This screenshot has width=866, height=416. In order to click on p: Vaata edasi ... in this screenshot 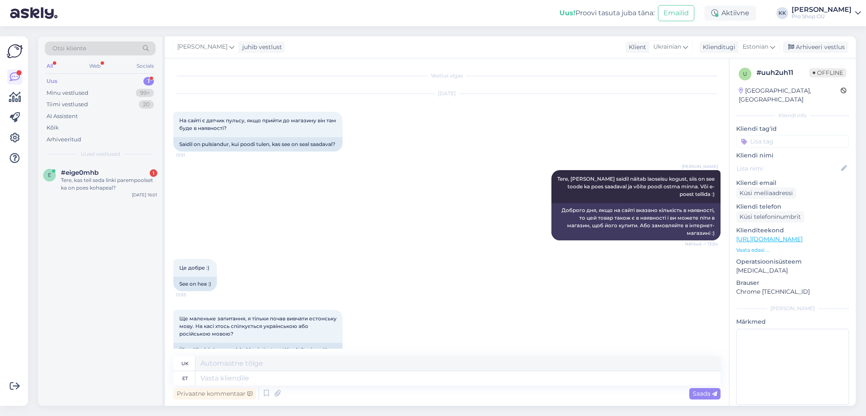, I will do `click(792, 250)`.